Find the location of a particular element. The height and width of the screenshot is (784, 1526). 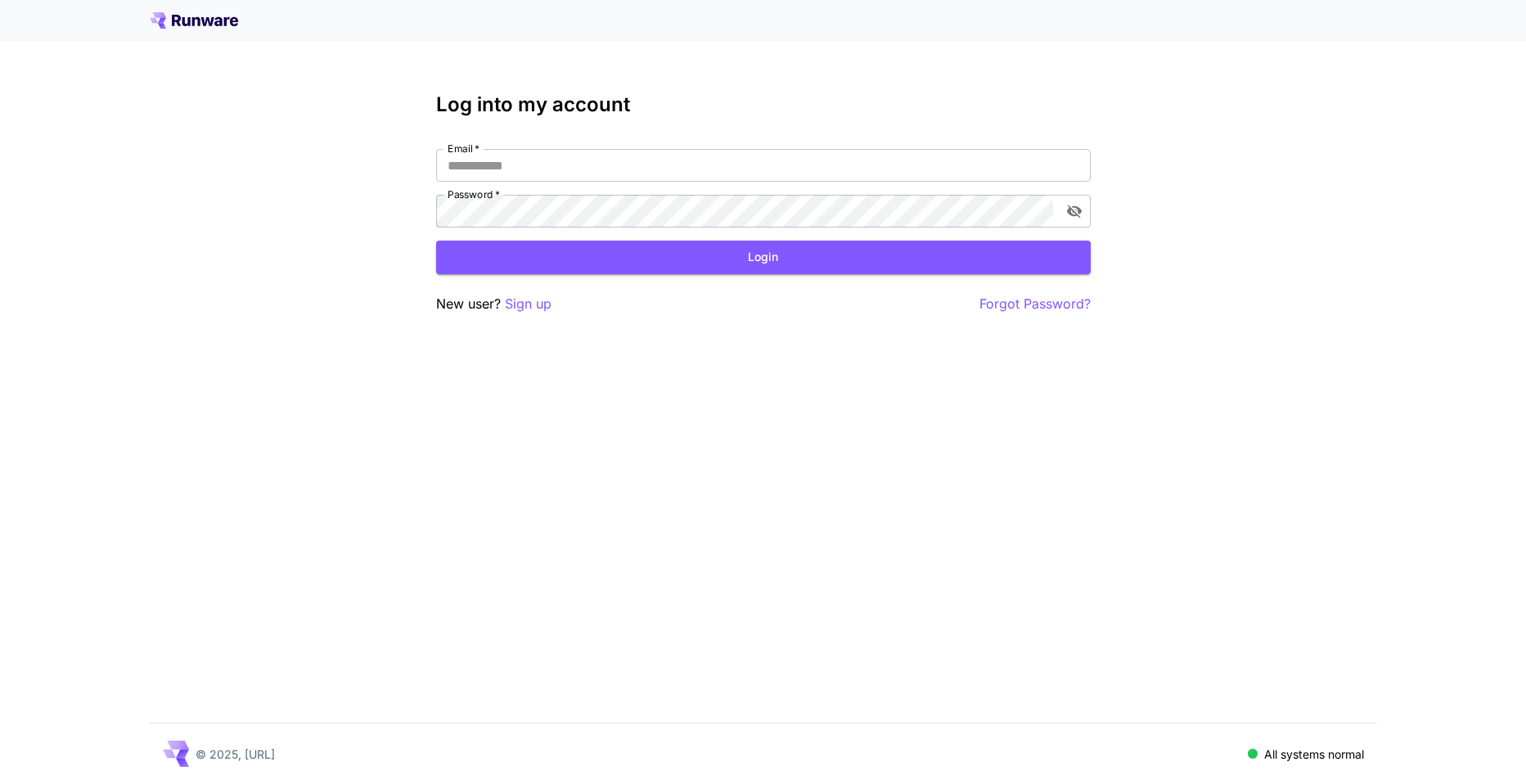

h3: Log into my account is located at coordinates (763, 104).